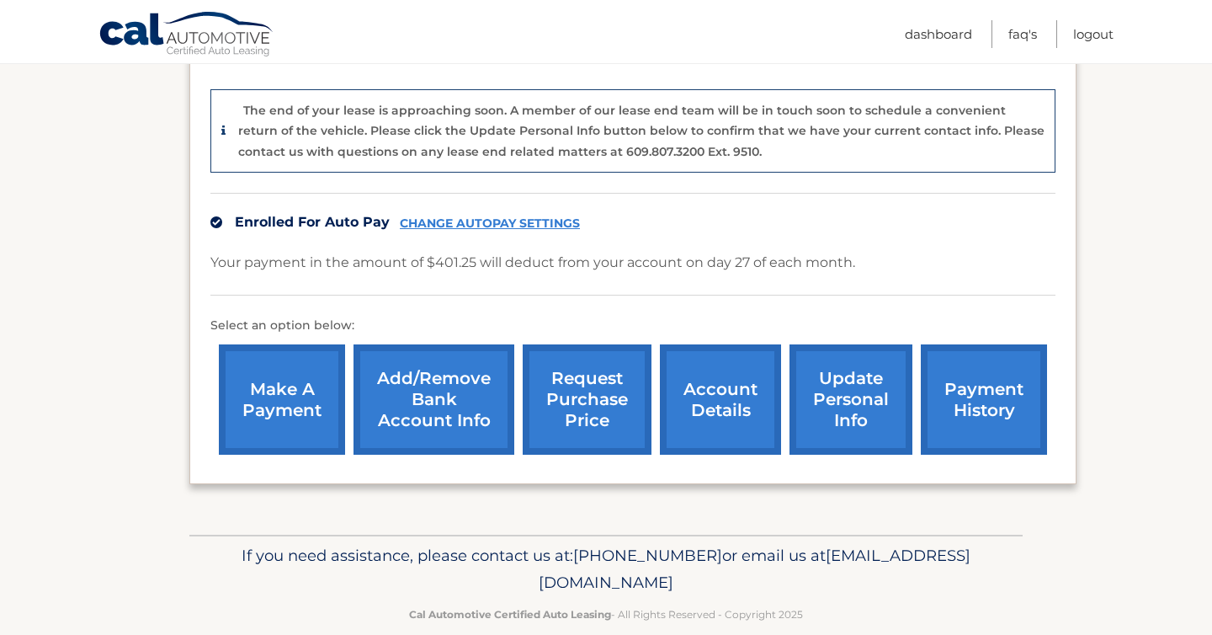  I want to click on strong: Cal Automotive Certified Auto Leasing, so click(510, 614).